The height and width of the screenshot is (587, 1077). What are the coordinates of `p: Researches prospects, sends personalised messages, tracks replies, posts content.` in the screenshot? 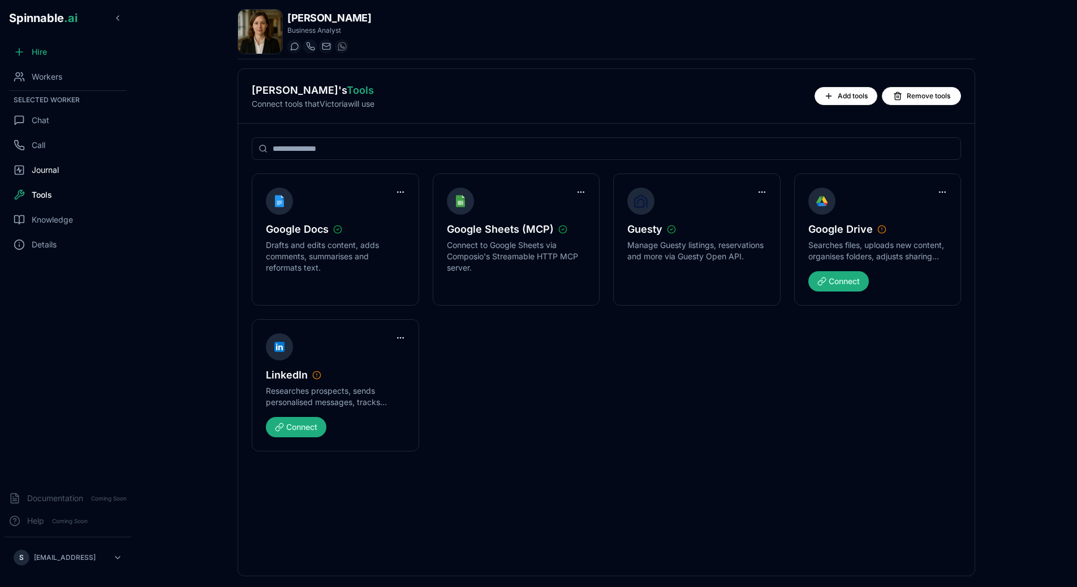 It's located at (335, 397).